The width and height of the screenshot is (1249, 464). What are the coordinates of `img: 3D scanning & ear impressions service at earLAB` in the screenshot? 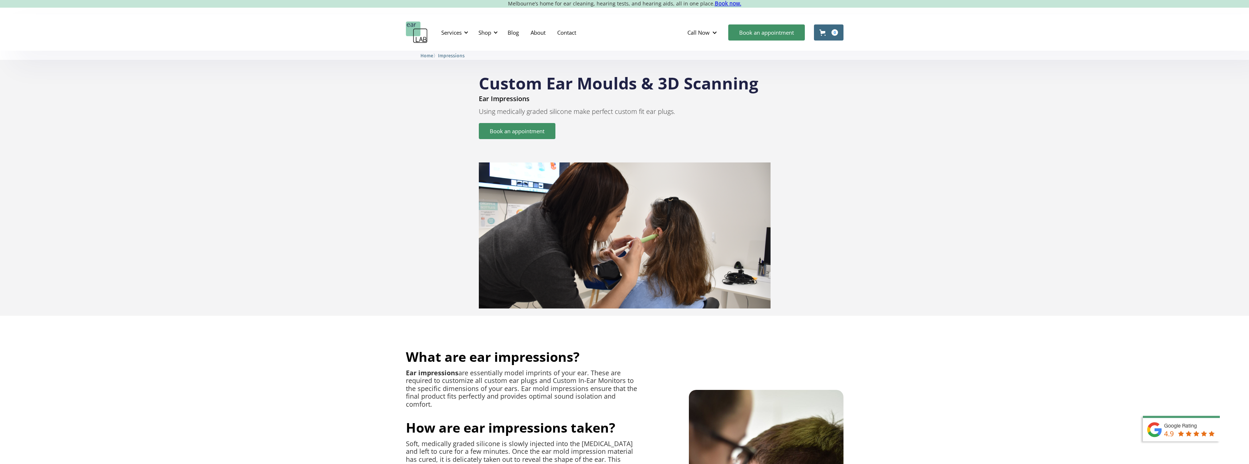 It's located at (625, 235).